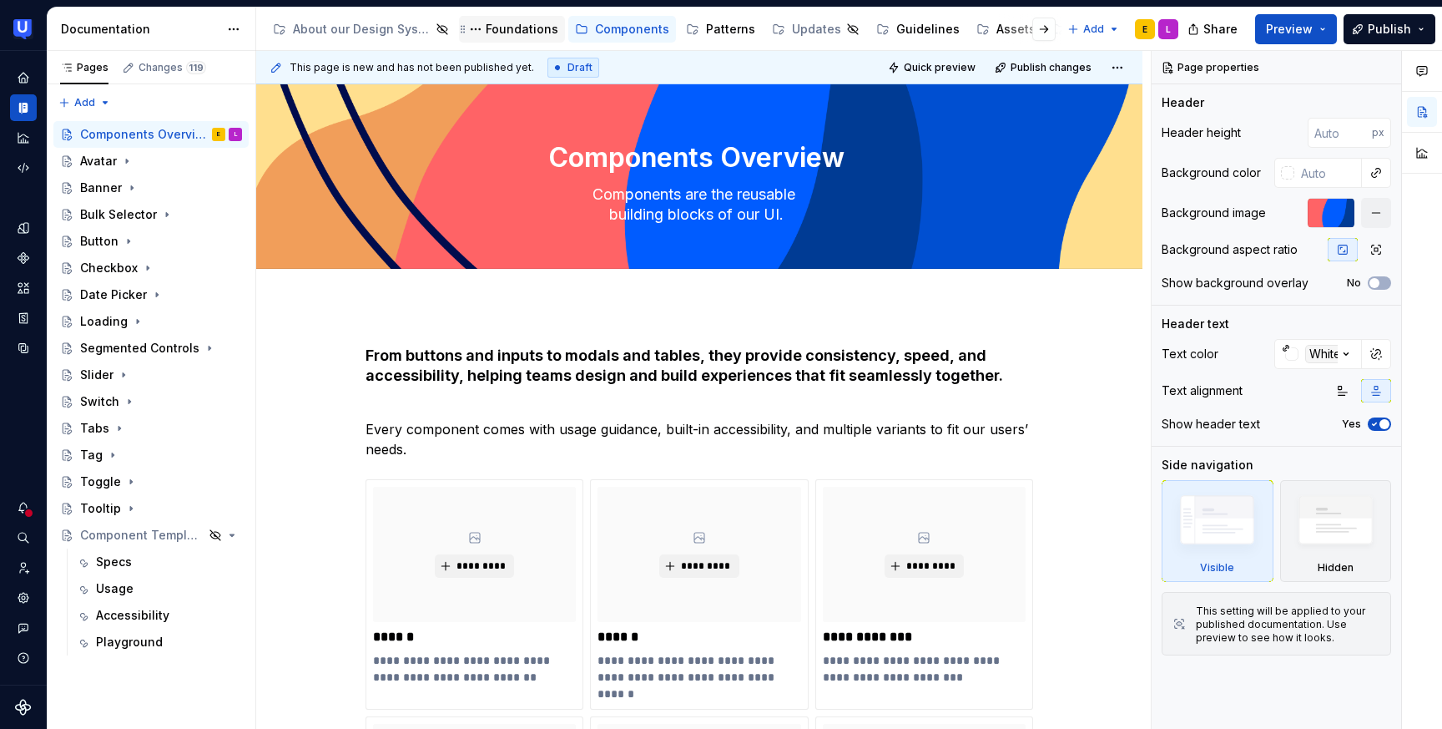 This screenshot has height=729, width=1442. I want to click on a: Slider, so click(151, 375).